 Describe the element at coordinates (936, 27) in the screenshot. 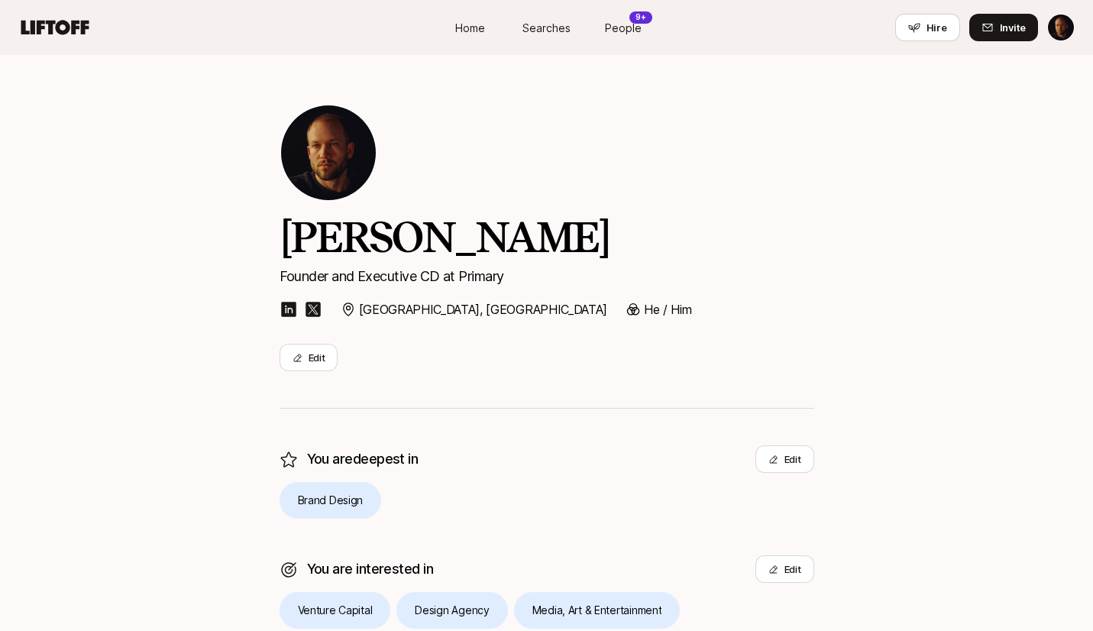

I see `span: Hire` at that location.